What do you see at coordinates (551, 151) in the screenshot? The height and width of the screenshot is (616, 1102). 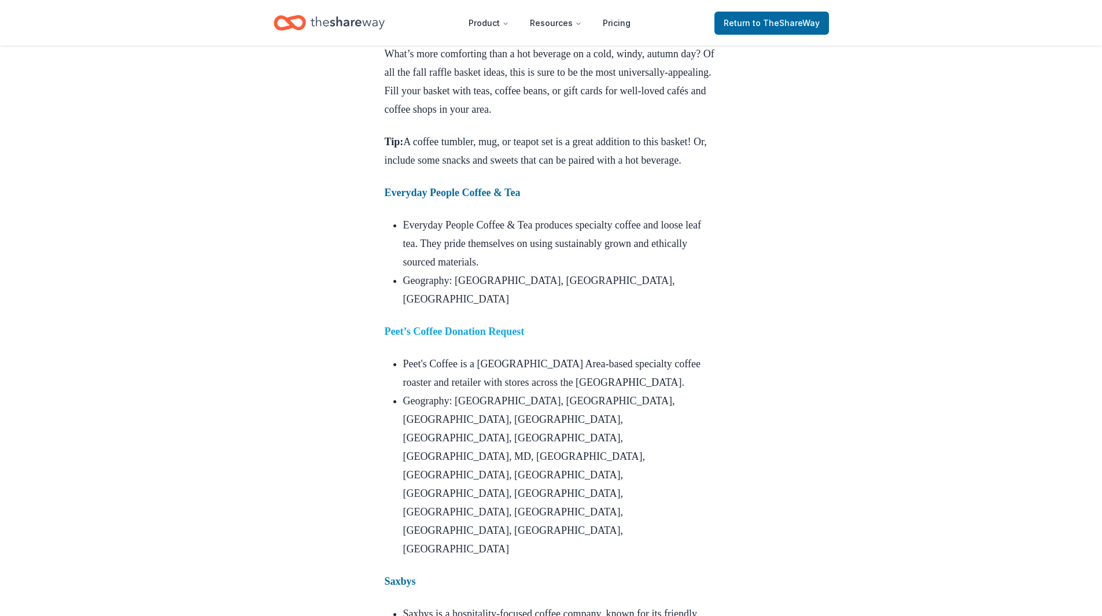 I see `p: A coffee tumbler, mug, or teapot set is a great addition to this basket! Or, include some snacks ...` at bounding box center [551, 151].